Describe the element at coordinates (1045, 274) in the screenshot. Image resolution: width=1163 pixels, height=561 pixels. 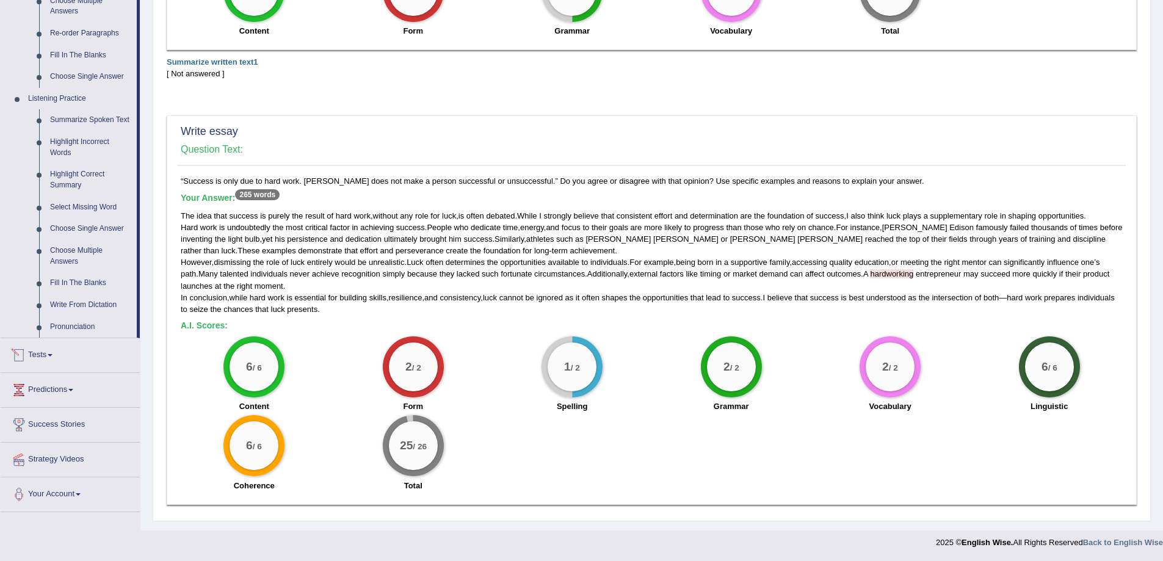
I see `span: quickly` at that location.